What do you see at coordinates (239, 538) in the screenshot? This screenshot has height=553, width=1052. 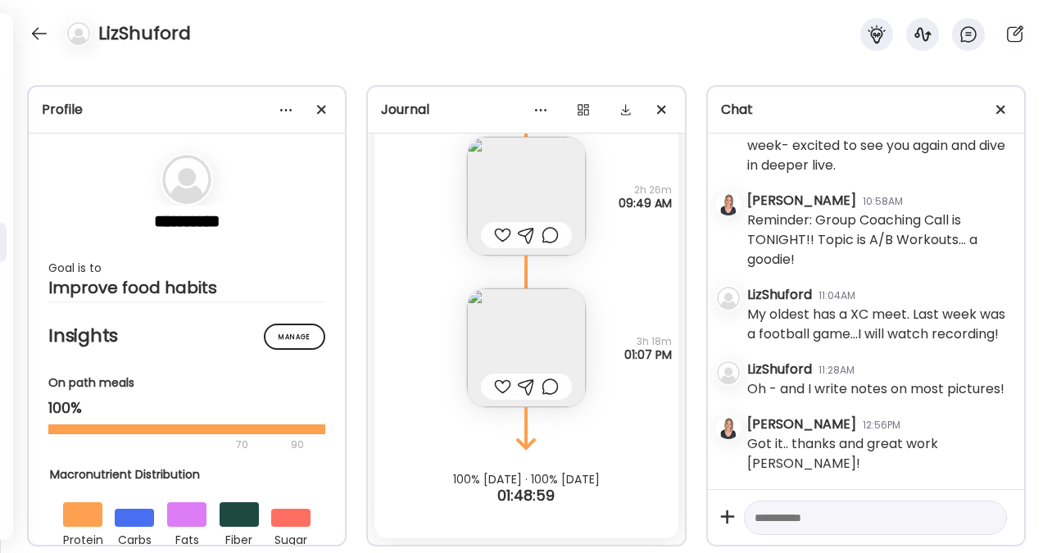 I see `div: fiber` at bounding box center [239, 538].